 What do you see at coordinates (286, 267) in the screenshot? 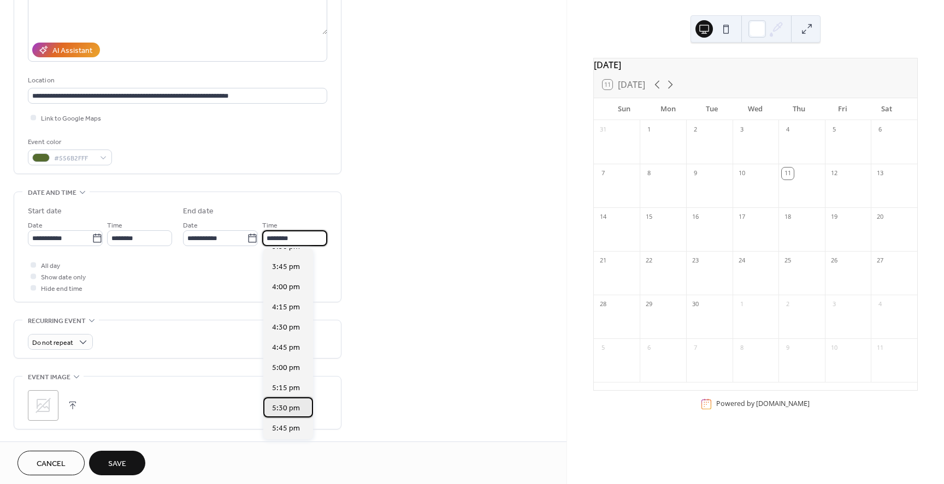
I see `span: 3:45 pm` at bounding box center [286, 267].